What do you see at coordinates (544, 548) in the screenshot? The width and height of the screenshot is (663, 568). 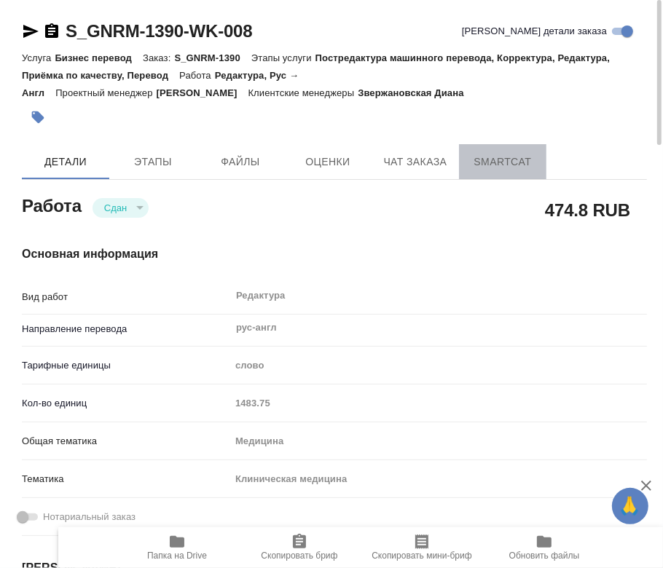 I see `button: Обновить файлы` at bounding box center [544, 548].